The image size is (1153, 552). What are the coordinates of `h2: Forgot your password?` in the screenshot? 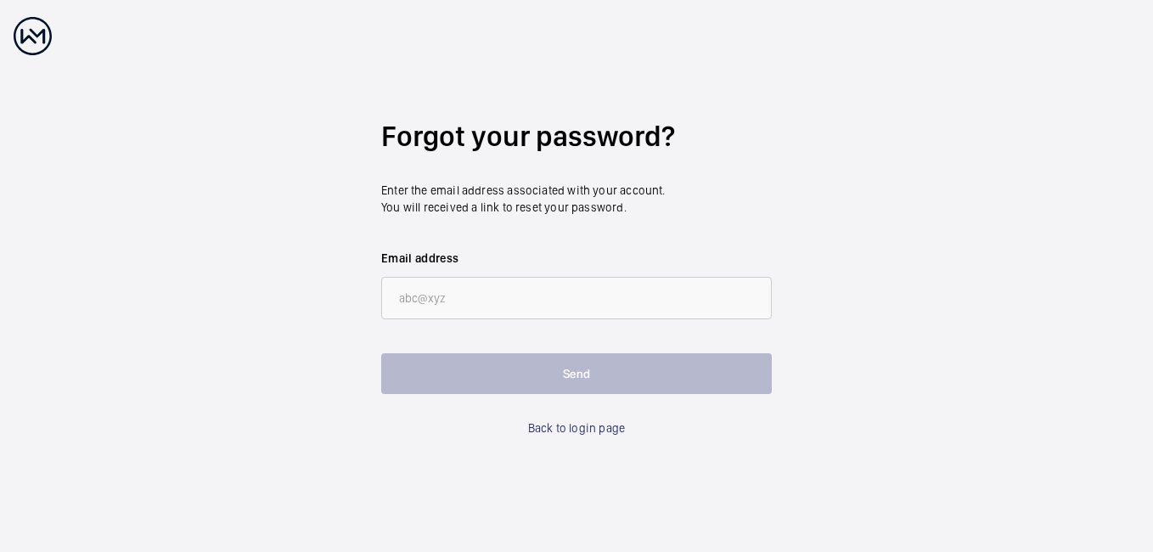 It's located at (576, 136).